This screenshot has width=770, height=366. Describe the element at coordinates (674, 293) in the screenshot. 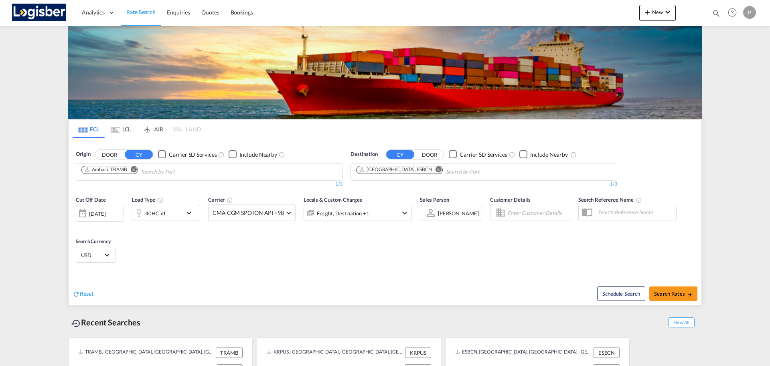

I see `span: Search Rates` at that location.